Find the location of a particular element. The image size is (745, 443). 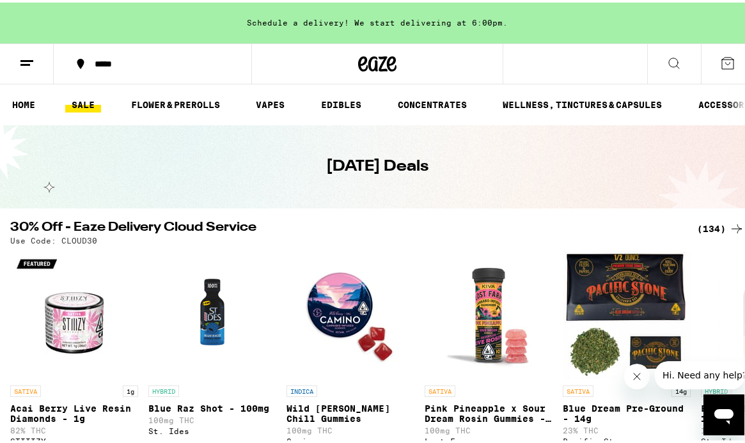

img: STIIIZY - Acai Berry Live Resin Diamonds - 1g is located at coordinates (74, 313).